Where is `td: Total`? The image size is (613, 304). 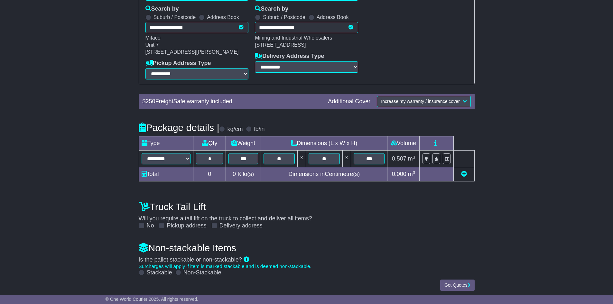
td: Total is located at coordinates (166, 174).